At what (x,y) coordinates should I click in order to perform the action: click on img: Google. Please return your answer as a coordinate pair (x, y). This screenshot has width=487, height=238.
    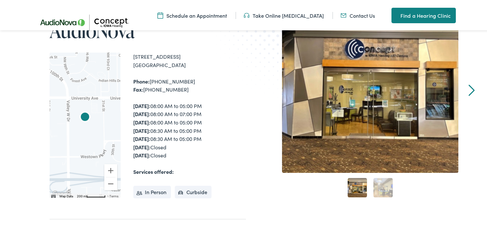
    Looking at the image, I should click on (62, 192).